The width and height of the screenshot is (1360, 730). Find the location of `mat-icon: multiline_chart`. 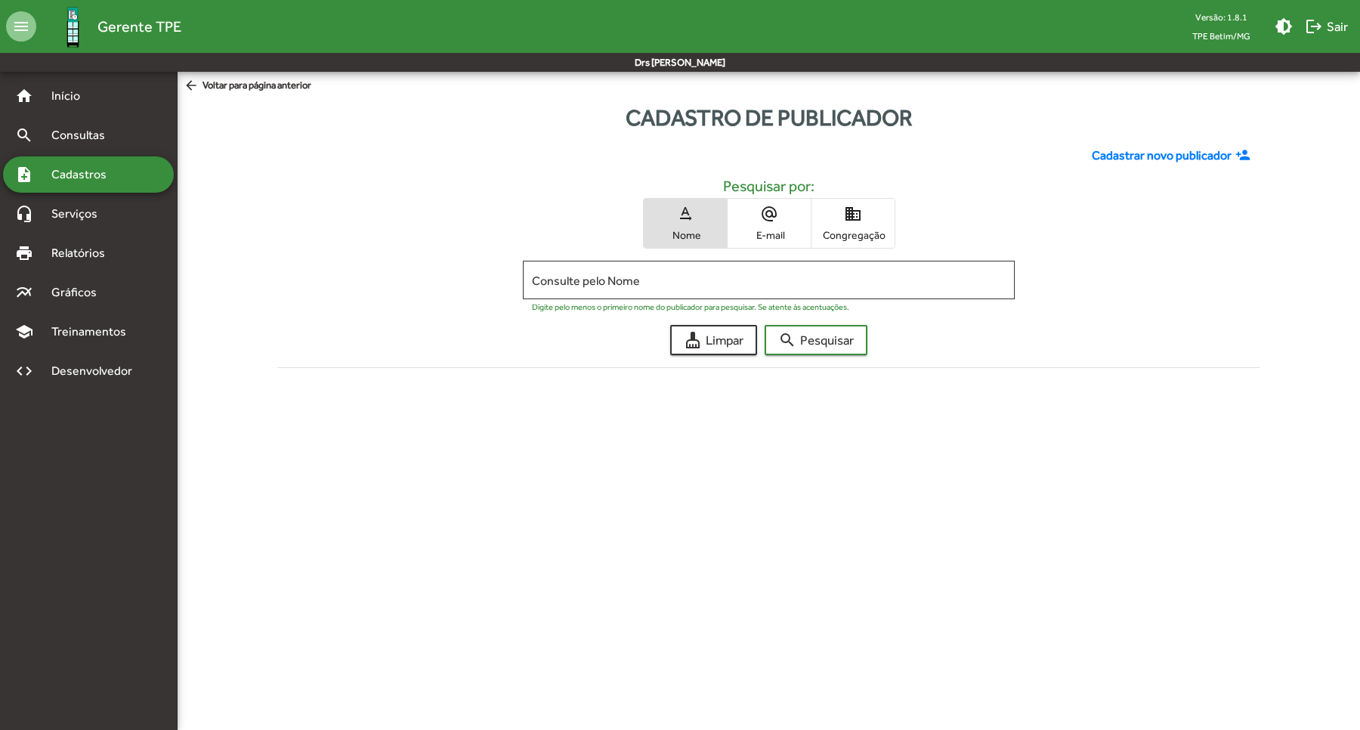

mat-icon: multiline_chart is located at coordinates (24, 292).